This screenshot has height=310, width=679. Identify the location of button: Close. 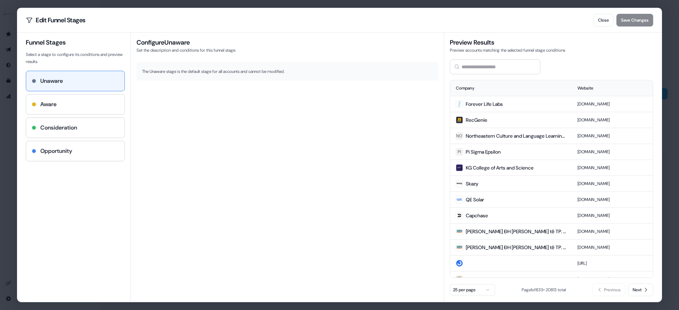
(604, 20).